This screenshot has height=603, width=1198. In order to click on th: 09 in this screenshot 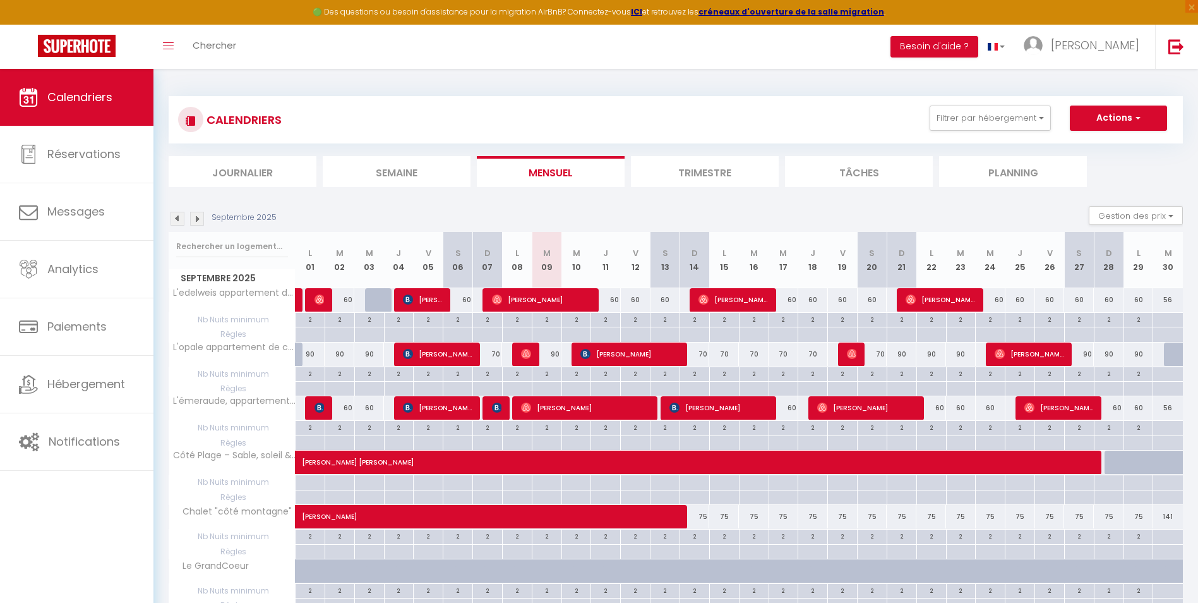, I will do `click(546, 260)`.